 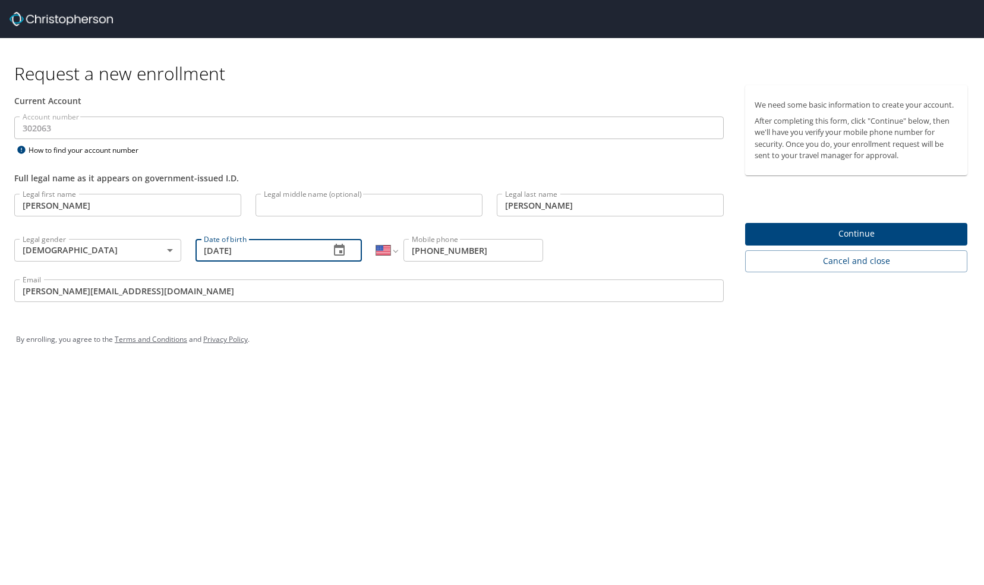 What do you see at coordinates (369, 178) in the screenshot?
I see `div: Full legal name as it appears on government-issued I.D.` at bounding box center [369, 178].